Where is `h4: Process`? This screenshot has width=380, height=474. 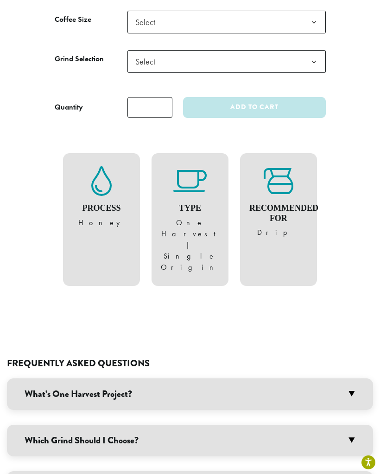
h4: Process is located at coordinates (102, 208).